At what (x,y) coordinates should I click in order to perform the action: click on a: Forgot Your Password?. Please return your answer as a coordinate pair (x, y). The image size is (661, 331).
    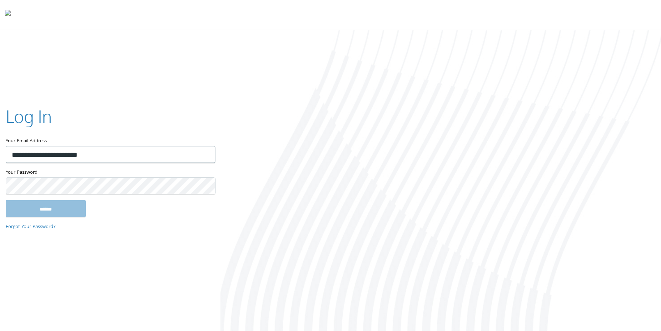
    Looking at the image, I should click on (31, 227).